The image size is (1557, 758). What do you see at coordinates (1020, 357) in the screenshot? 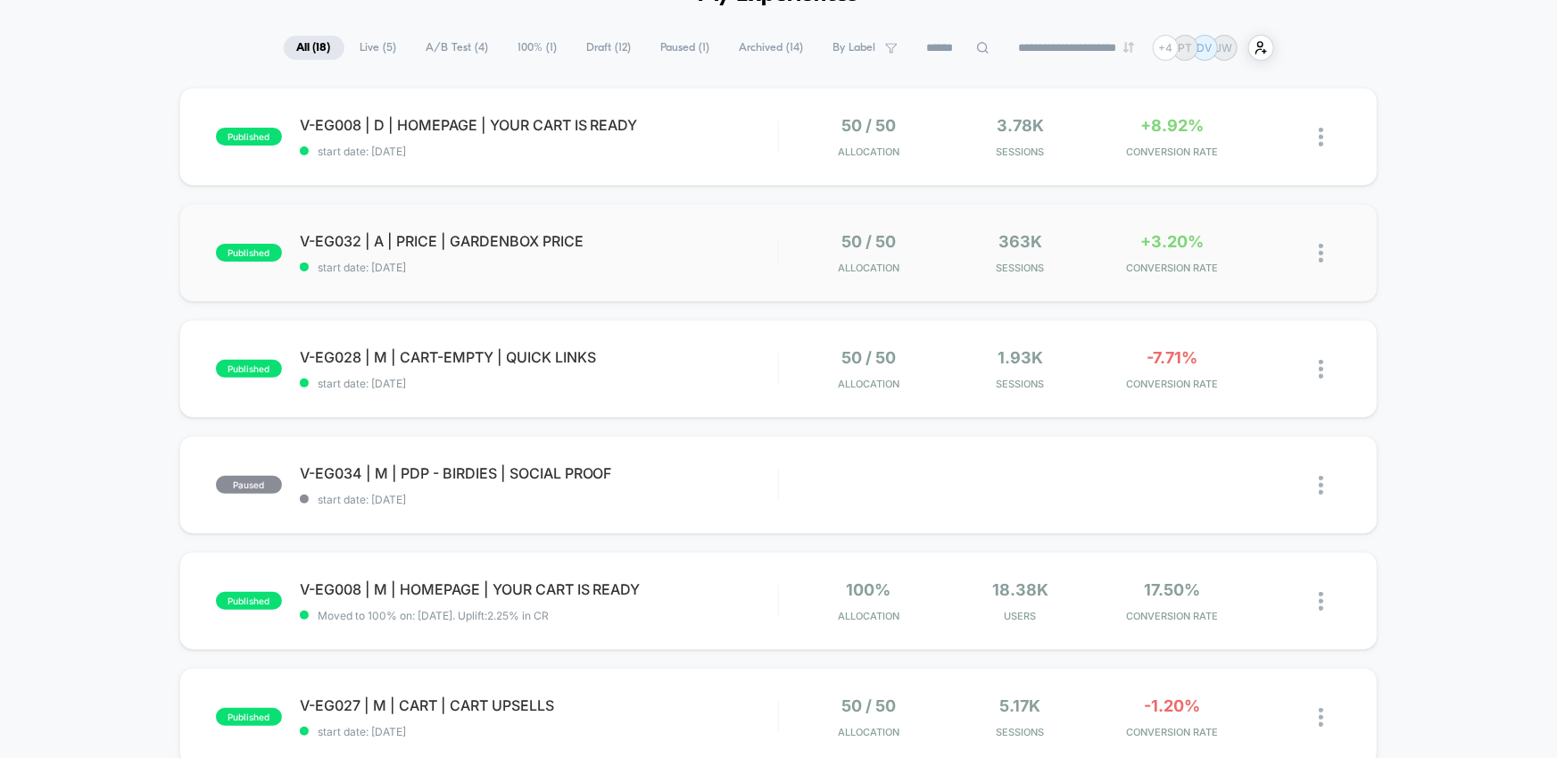
I see `span: 1.93k` at bounding box center [1020, 357].